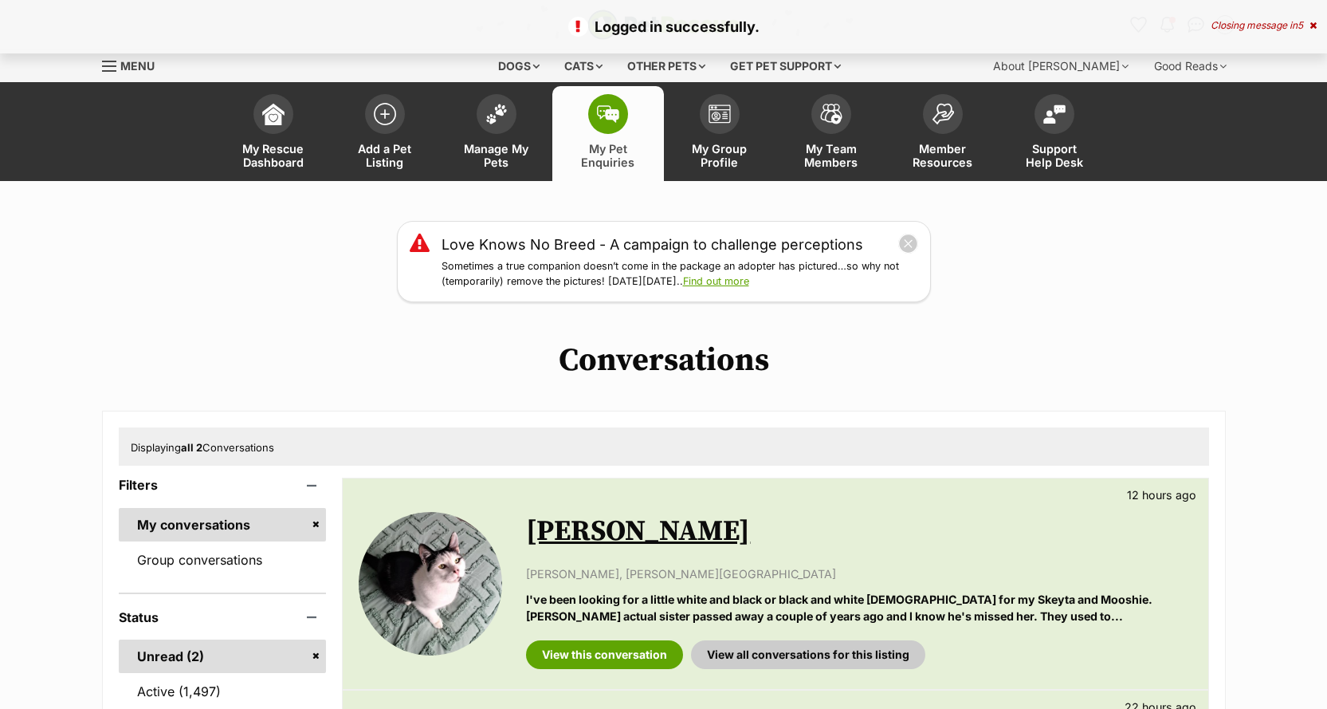 Image resolution: width=1327 pixels, height=709 pixels. What do you see at coordinates (222, 525) in the screenshot?
I see `a: My conversations` at bounding box center [222, 525].